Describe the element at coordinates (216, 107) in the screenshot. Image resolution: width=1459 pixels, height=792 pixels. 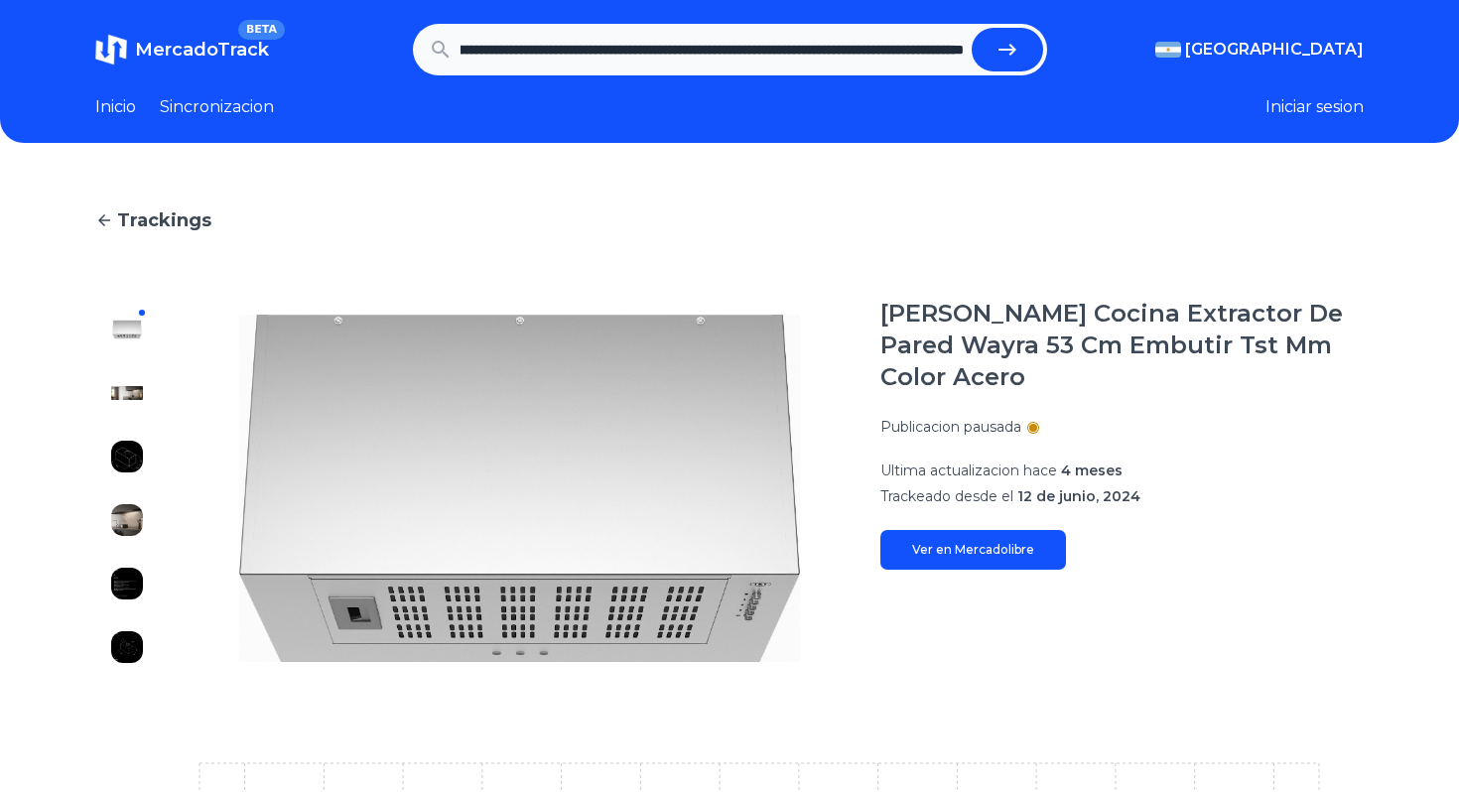
I see `a: Sincronizacion` at that location.